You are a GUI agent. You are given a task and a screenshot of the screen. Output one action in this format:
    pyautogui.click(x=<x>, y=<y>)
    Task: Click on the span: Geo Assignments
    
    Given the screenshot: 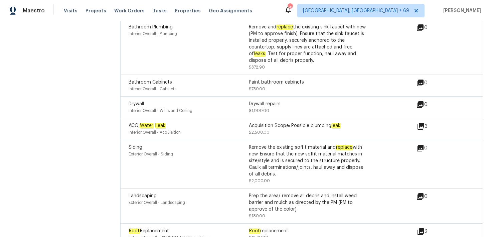 What is the action you would take?
    pyautogui.click(x=231, y=11)
    